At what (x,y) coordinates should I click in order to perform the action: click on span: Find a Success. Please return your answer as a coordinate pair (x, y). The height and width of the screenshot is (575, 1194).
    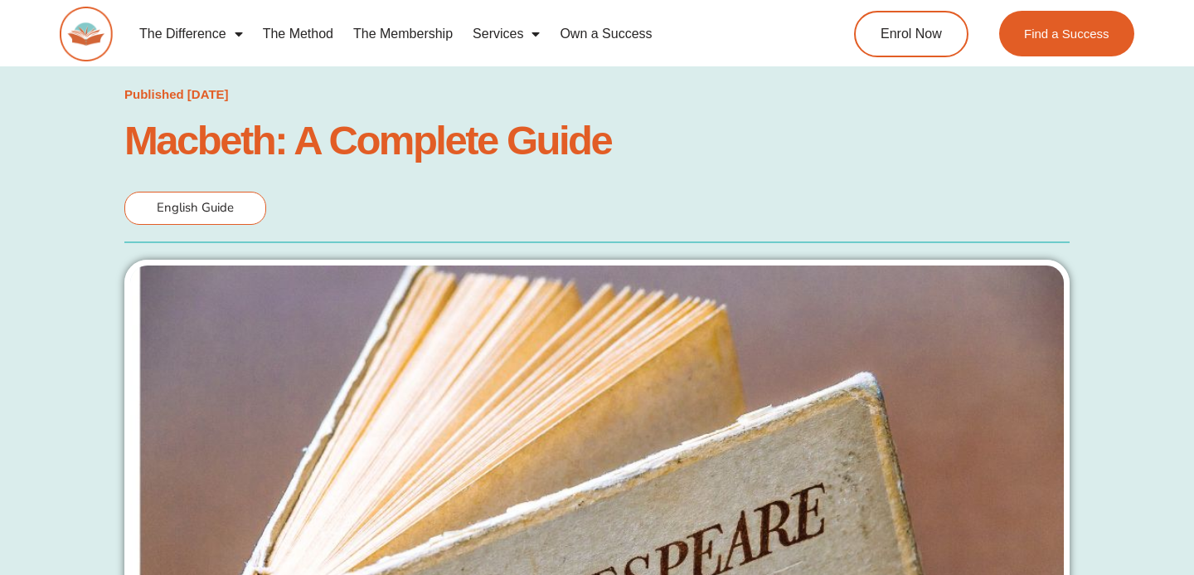
    Looking at the image, I should click on (1066, 33).